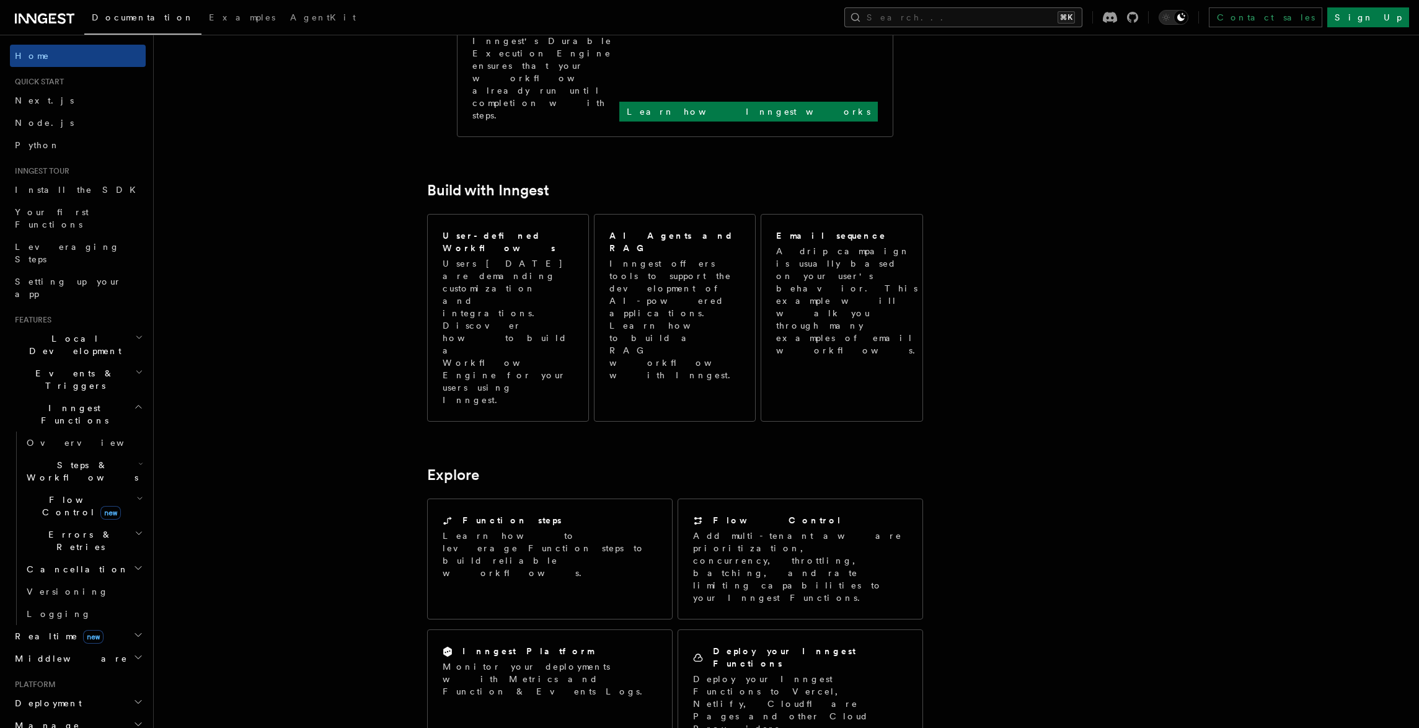 The image size is (1419, 728). What do you see at coordinates (748, 112) in the screenshot?
I see `p: Learn how Inngest works` at bounding box center [748, 112].